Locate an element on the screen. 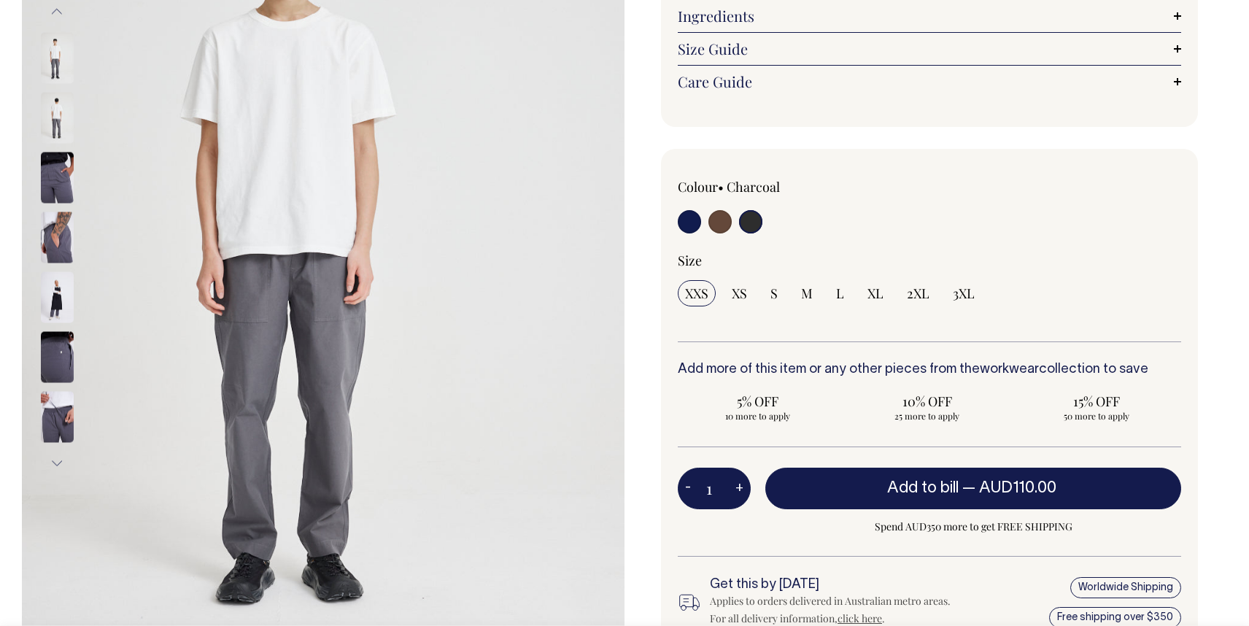 Image resolution: width=1249 pixels, height=626 pixels. span: XS is located at coordinates (739, 293).